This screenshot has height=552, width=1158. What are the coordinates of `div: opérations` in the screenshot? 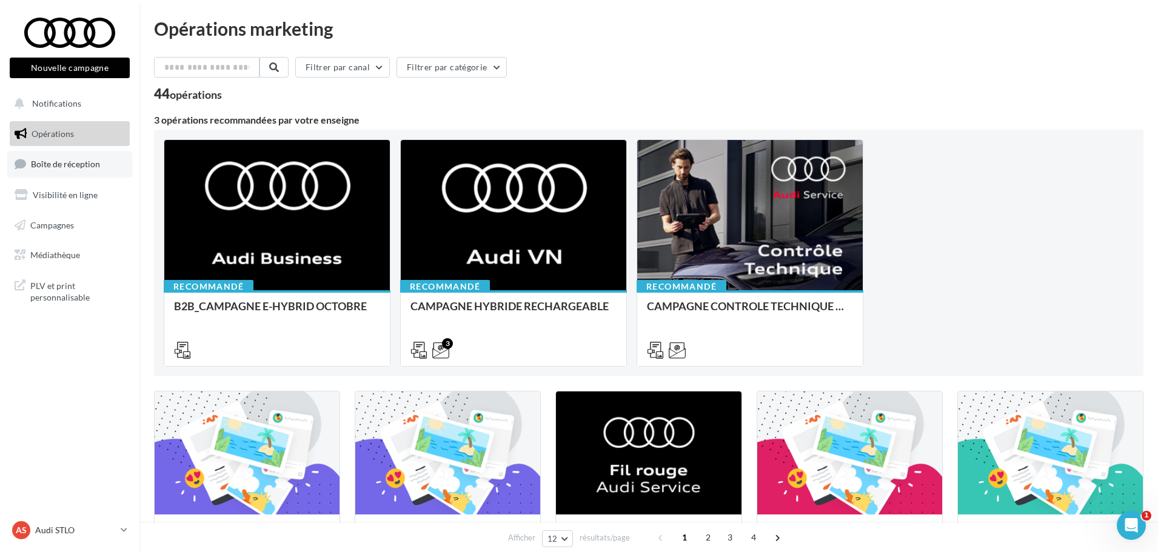 It's located at (196, 95).